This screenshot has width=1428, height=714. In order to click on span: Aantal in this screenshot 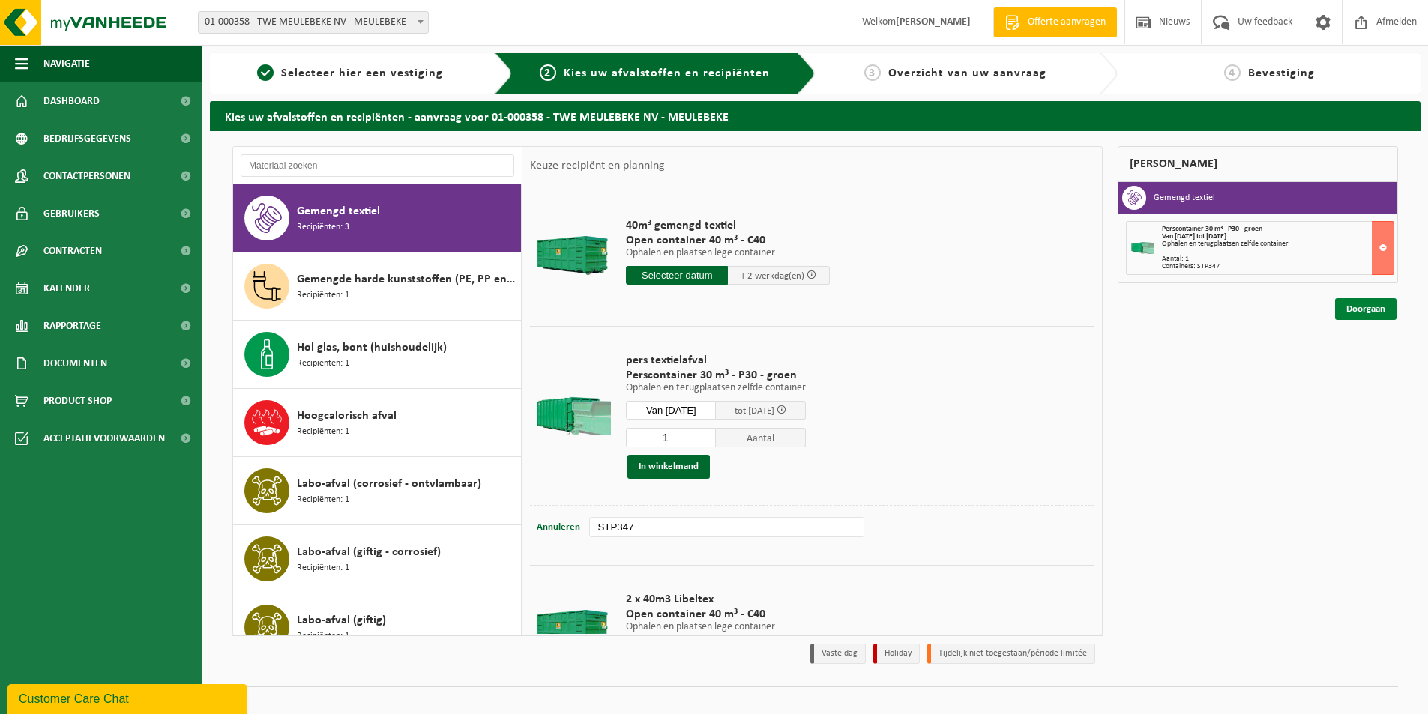, I will do `click(761, 438)`.